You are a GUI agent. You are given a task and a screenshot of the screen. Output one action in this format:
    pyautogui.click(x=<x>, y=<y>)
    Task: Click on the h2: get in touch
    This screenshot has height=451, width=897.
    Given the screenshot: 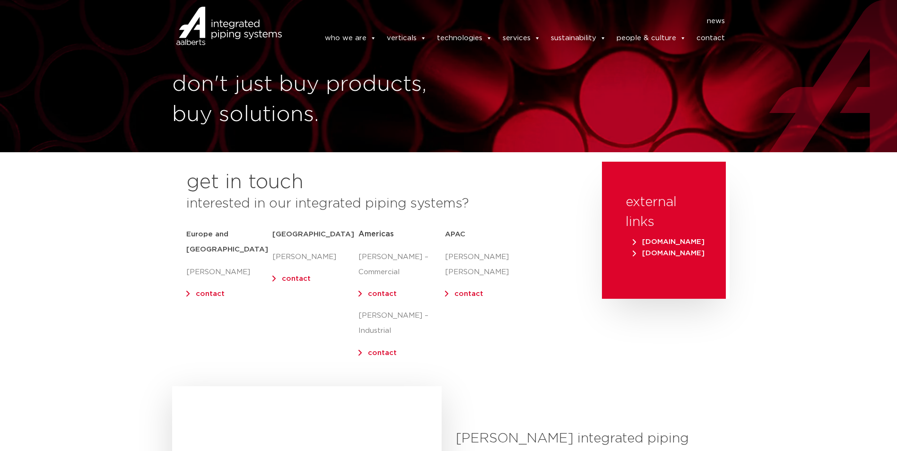 What is the action you would take?
    pyautogui.click(x=245, y=182)
    